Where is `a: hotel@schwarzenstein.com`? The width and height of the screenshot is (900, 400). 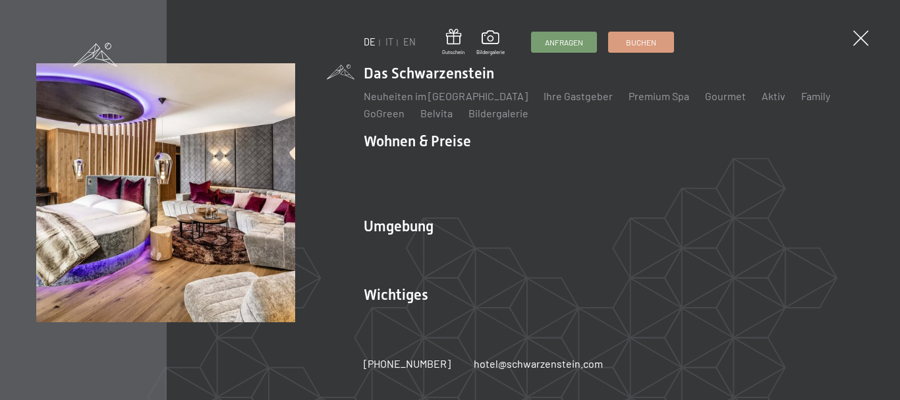
a: hotel@schwarzenstein.com is located at coordinates (538, 364).